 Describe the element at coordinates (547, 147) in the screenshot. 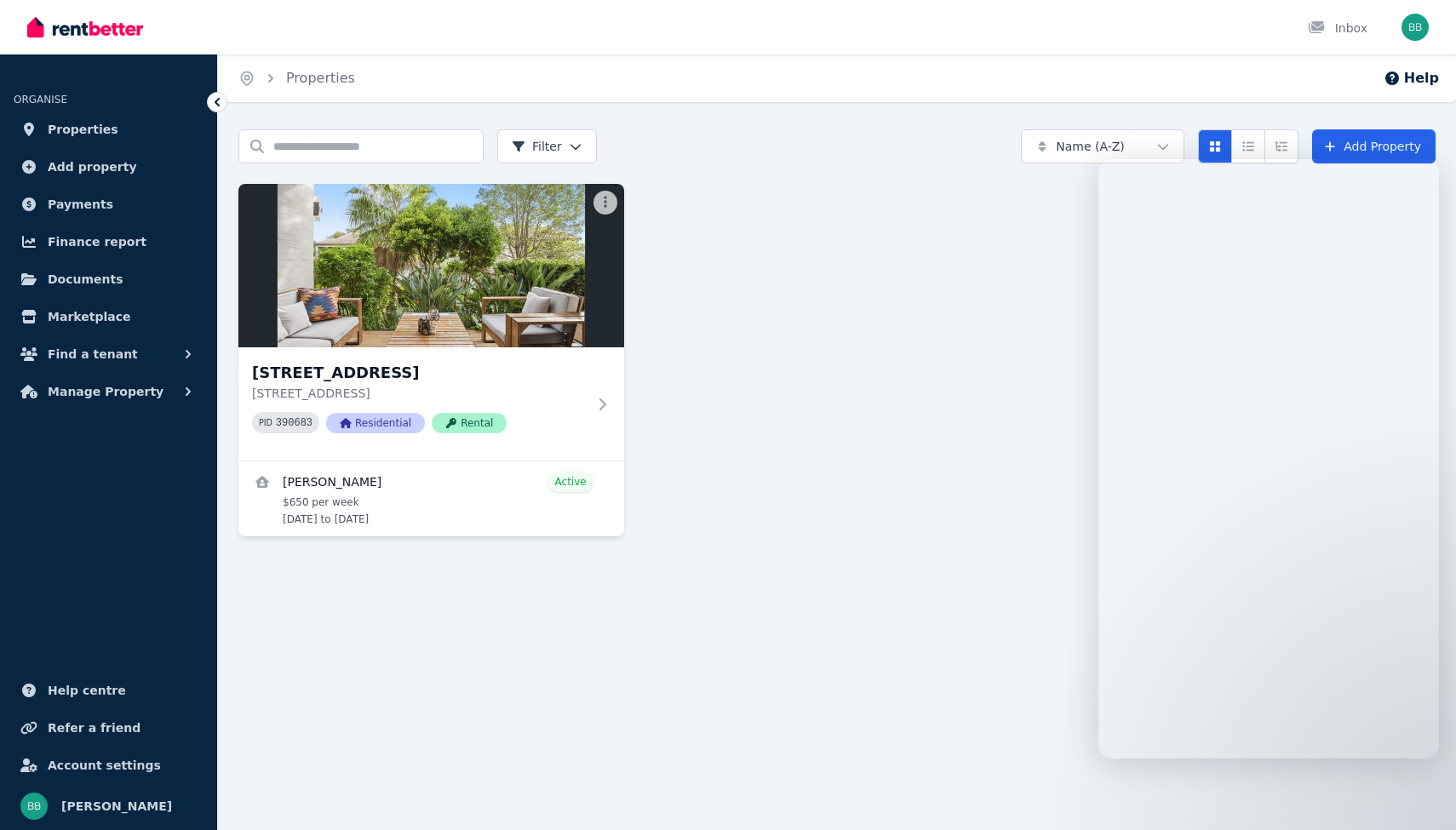

I see `button: Filter` at that location.